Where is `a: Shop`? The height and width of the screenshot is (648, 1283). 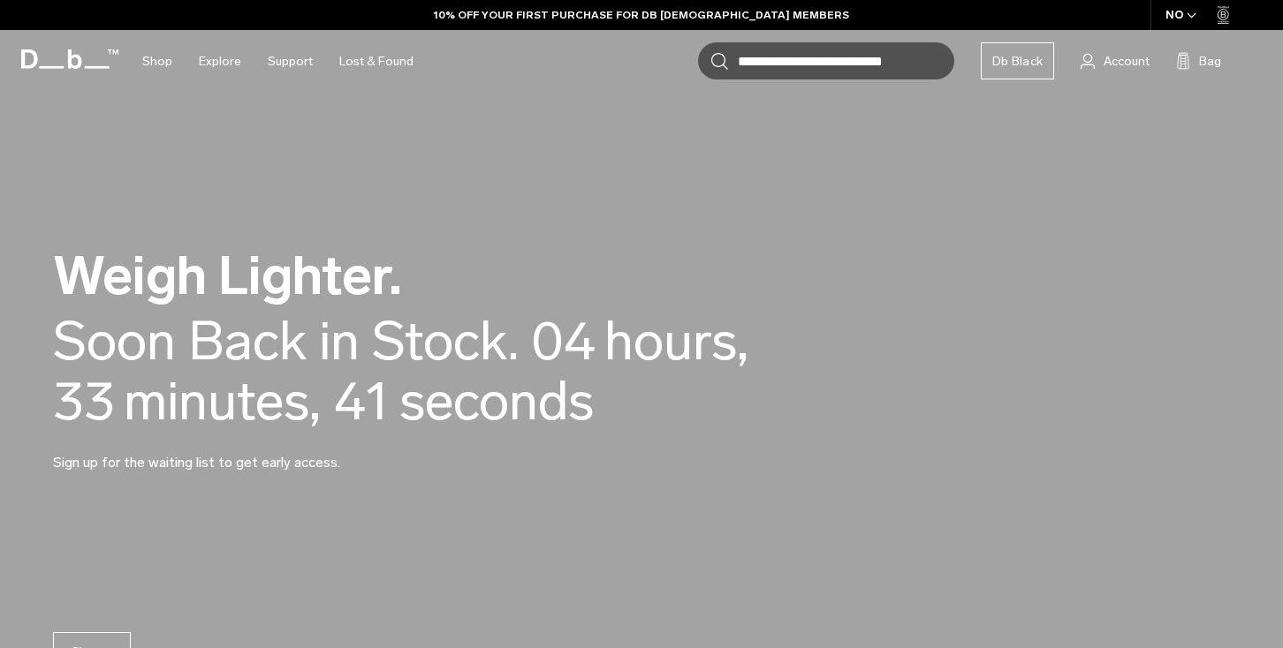 a: Shop is located at coordinates (157, 61).